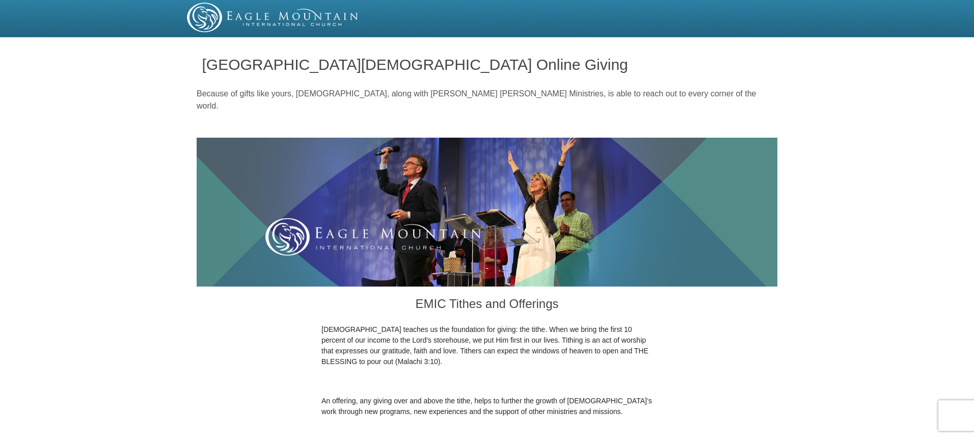  I want to click on img: EMIC, so click(273, 17).